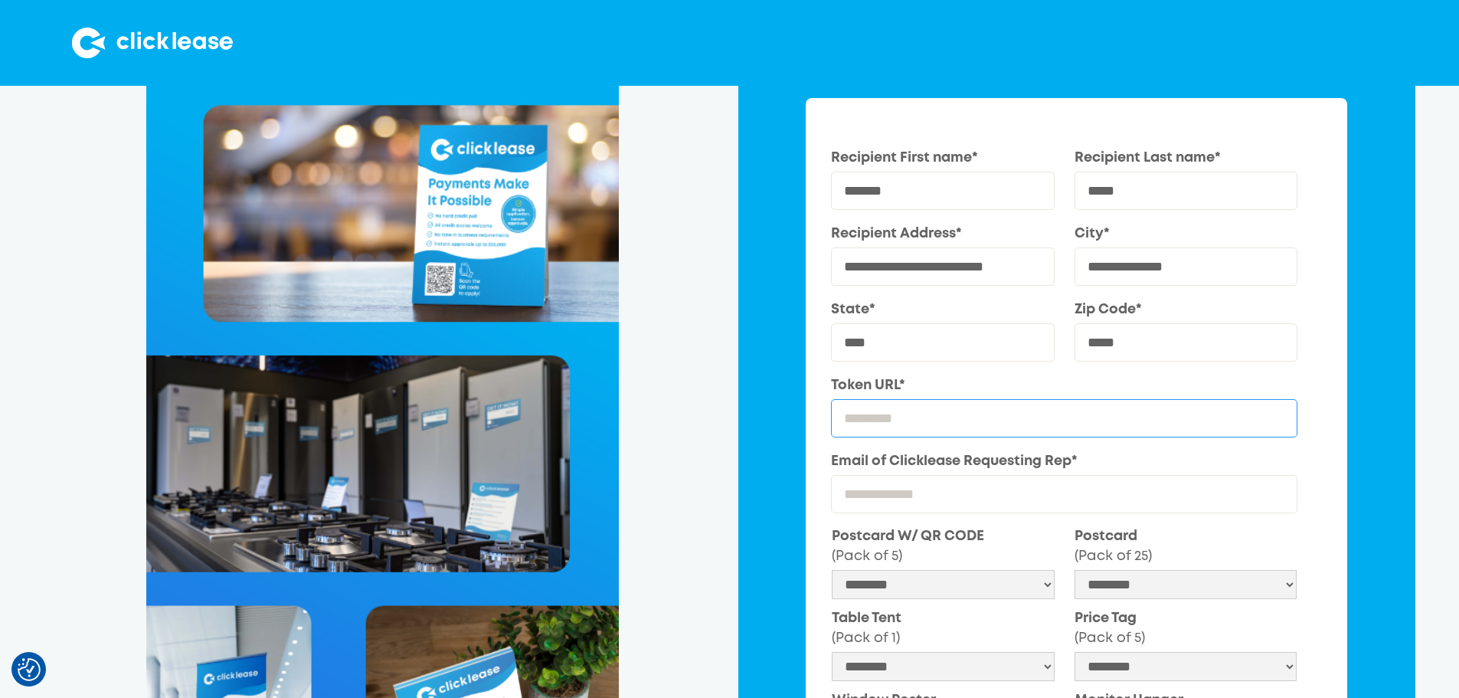  I want to click on label: State*, so click(943, 309).